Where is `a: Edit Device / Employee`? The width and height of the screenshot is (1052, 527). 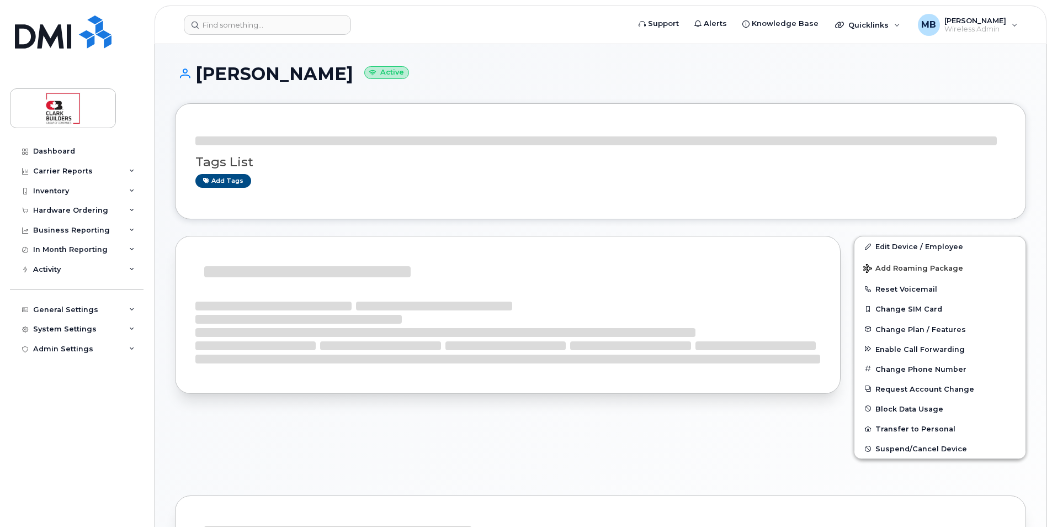 a: Edit Device / Employee is located at coordinates (940, 246).